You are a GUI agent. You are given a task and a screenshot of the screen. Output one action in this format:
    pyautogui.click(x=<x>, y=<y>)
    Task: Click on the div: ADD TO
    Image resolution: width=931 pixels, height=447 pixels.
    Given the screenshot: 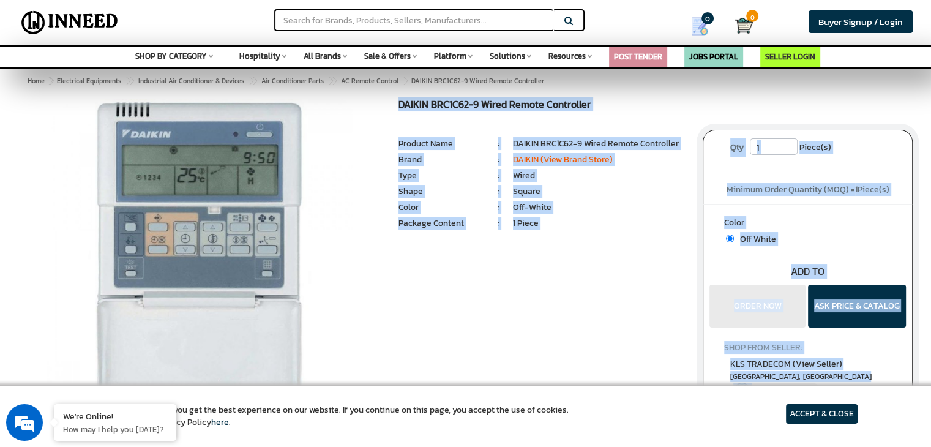 What is the action you would take?
    pyautogui.click(x=807, y=271)
    